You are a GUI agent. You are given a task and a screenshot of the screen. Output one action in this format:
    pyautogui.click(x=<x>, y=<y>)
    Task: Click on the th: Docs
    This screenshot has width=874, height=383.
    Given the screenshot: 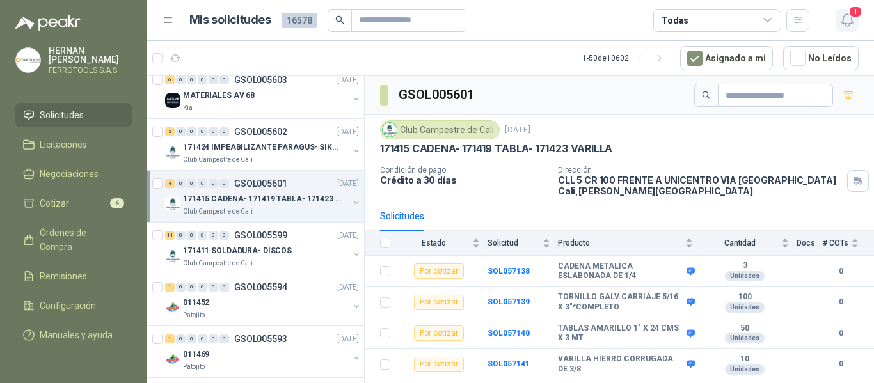 What is the action you would take?
    pyautogui.click(x=809, y=243)
    